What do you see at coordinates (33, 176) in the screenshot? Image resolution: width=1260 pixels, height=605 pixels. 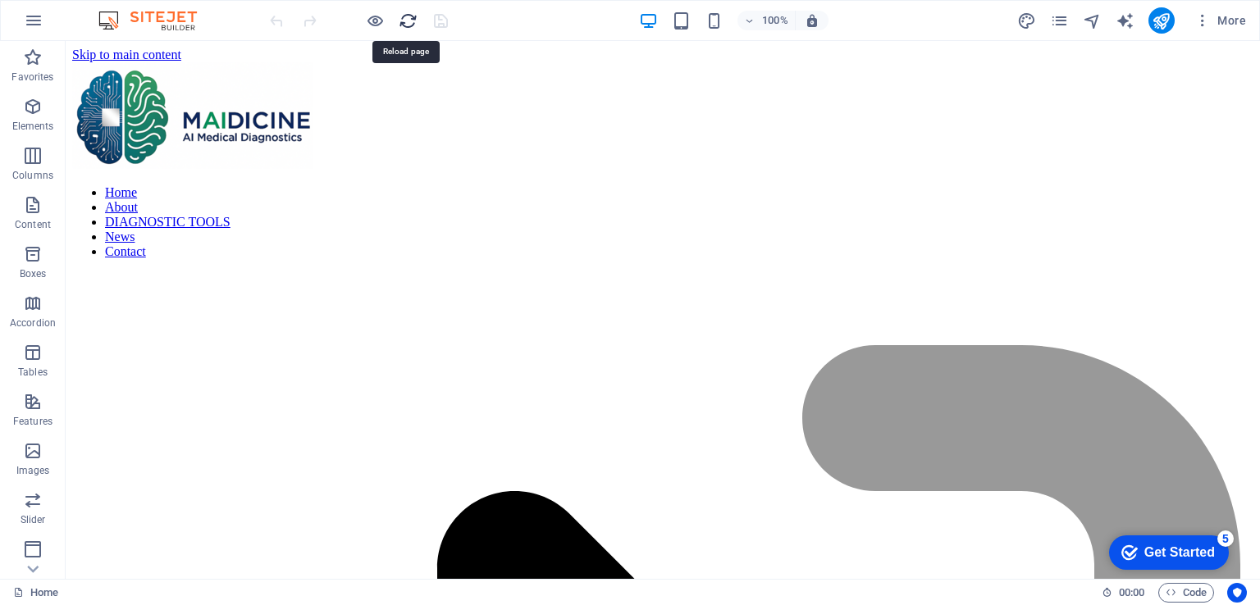 I see `p: Columns` at bounding box center [33, 176].